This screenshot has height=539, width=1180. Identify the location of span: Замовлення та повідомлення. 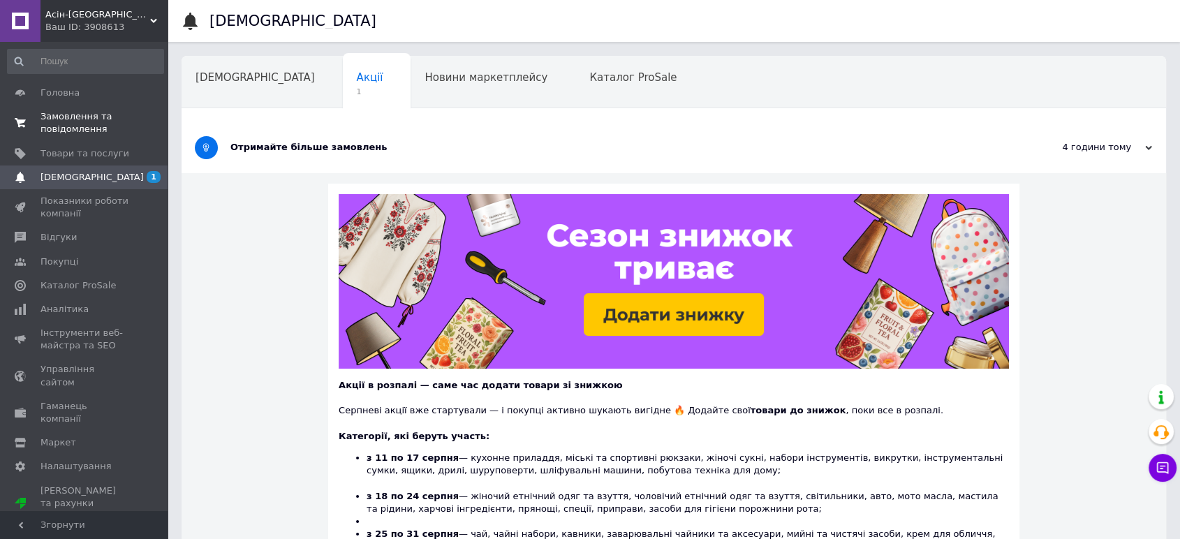
(84, 123).